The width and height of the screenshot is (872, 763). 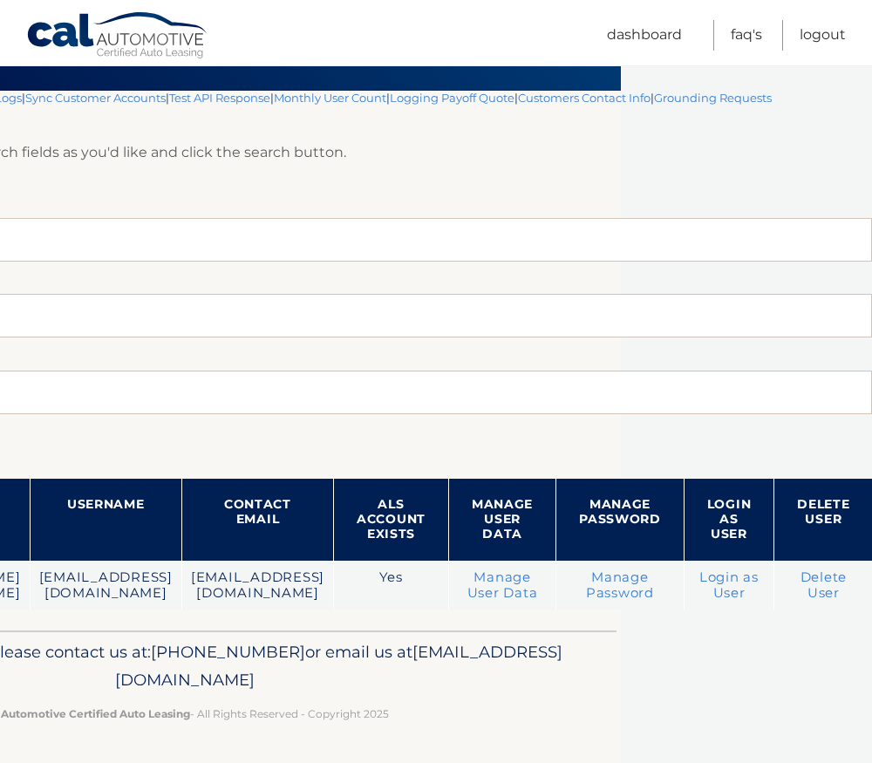 I want to click on a: Manage User Data, so click(x=502, y=585).